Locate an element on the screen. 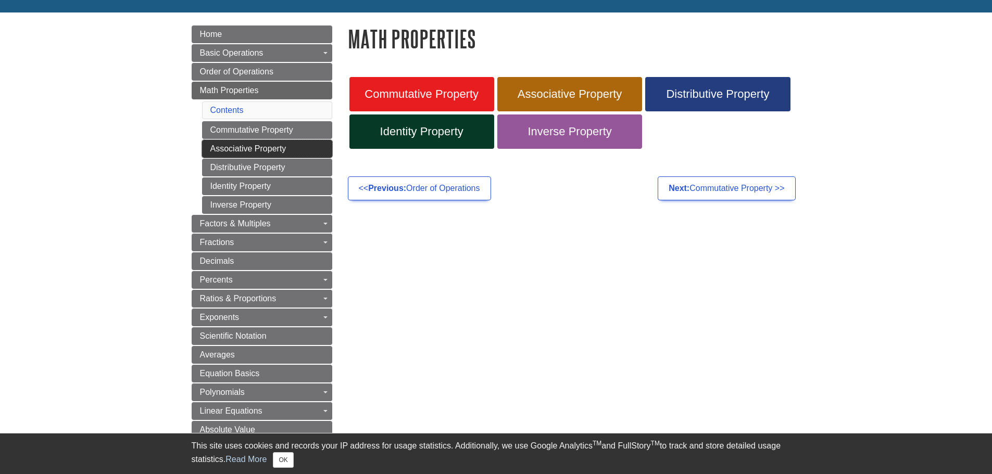 This screenshot has height=474, width=992. a: Equation Basics is located at coordinates (262, 374).